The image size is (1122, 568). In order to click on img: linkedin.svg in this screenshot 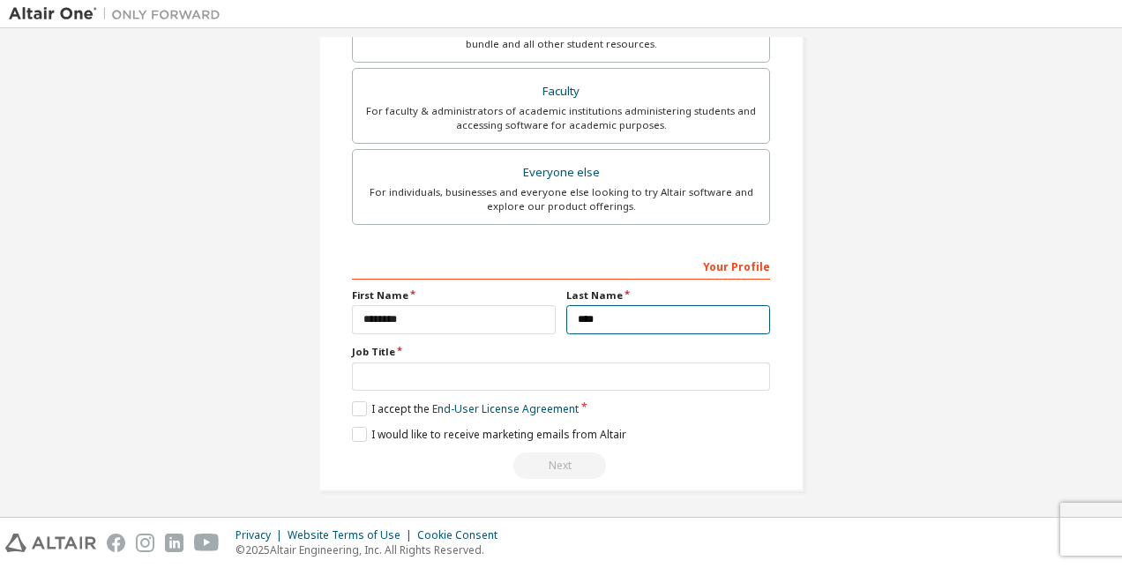, I will do `click(174, 542)`.